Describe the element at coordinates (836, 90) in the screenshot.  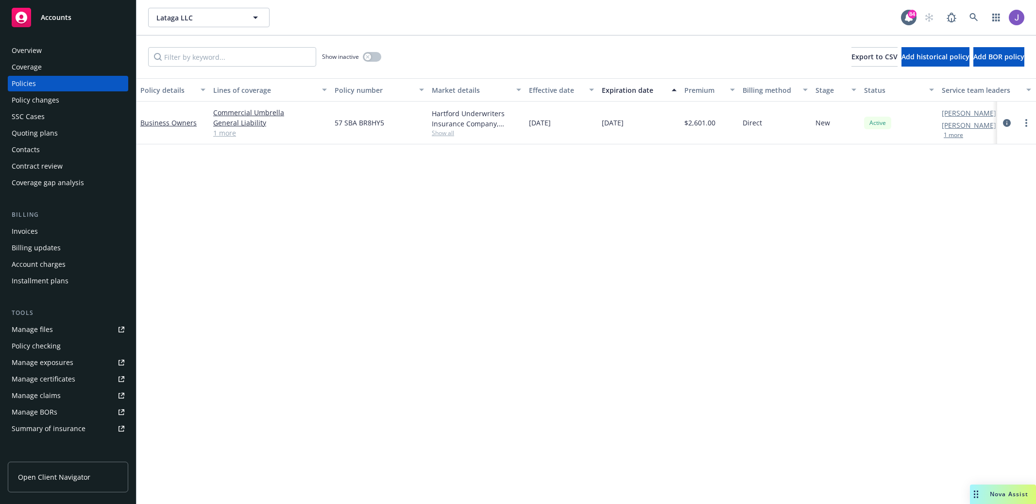
I see `button: Stage` at that location.